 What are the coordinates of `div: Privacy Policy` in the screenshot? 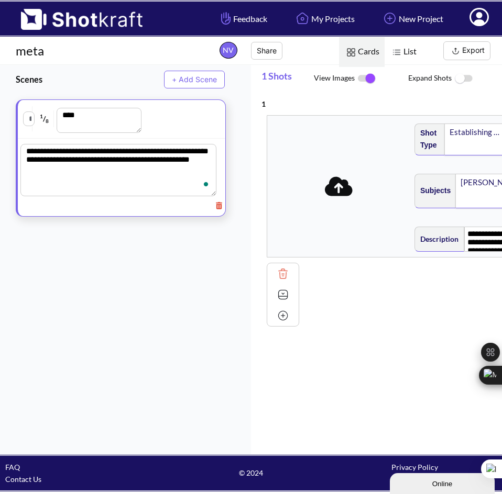 It's located at (414, 467).